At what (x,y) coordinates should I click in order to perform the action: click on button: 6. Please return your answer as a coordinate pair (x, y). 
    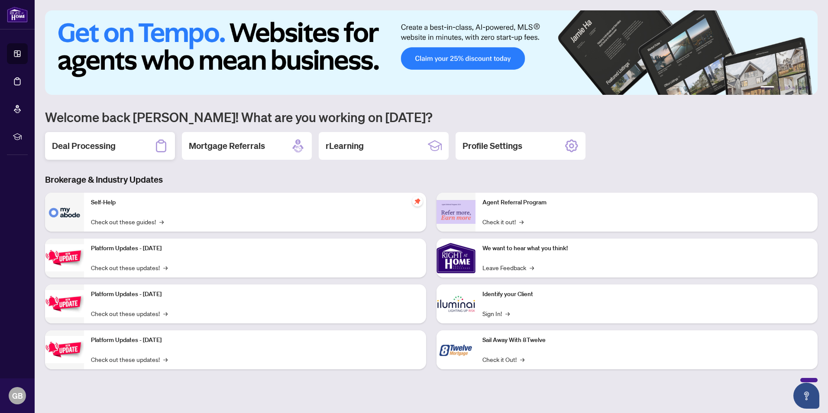
    Looking at the image, I should click on (808, 88).